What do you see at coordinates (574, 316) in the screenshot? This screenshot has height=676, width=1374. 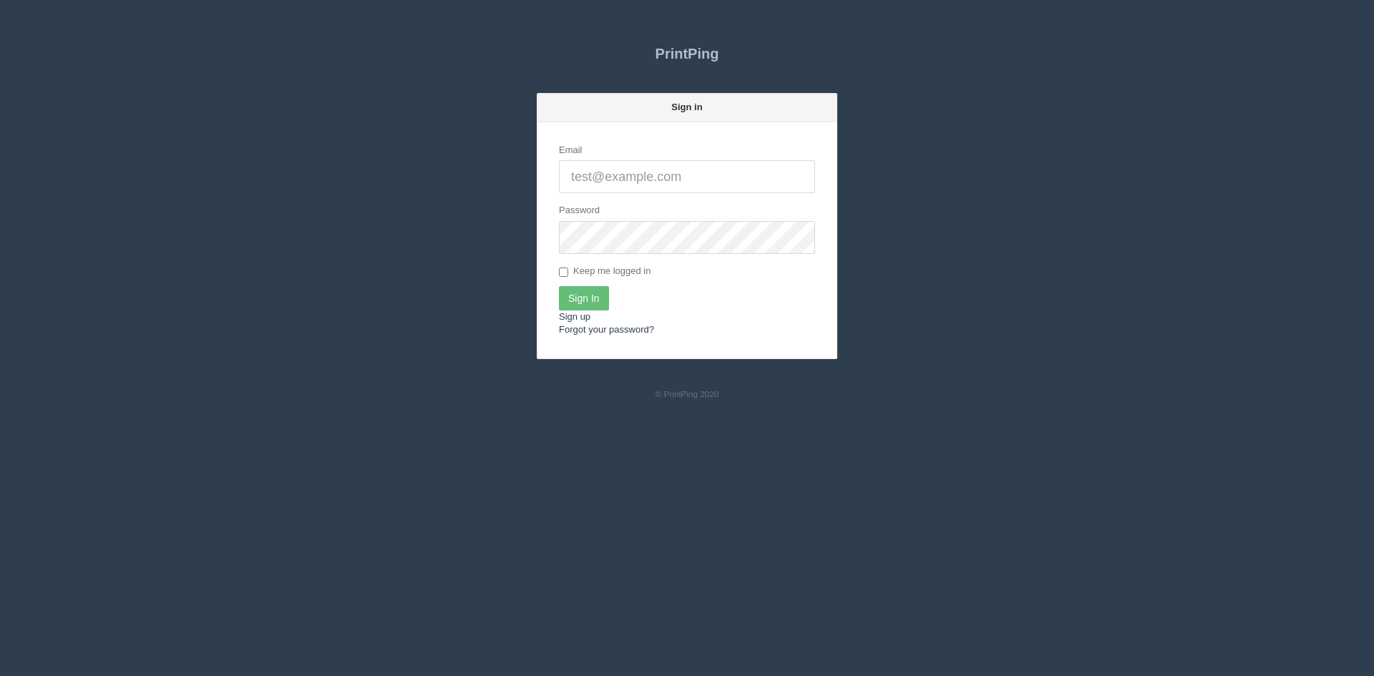 I see `a: Sign up` at bounding box center [574, 316].